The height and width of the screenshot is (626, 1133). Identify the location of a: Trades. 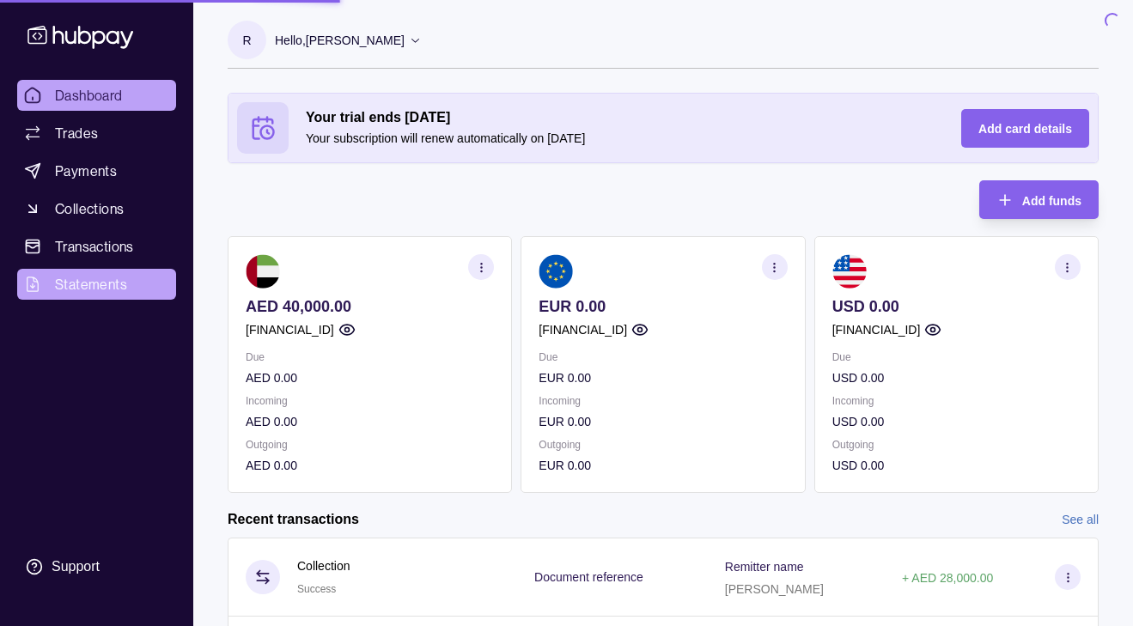
(96, 133).